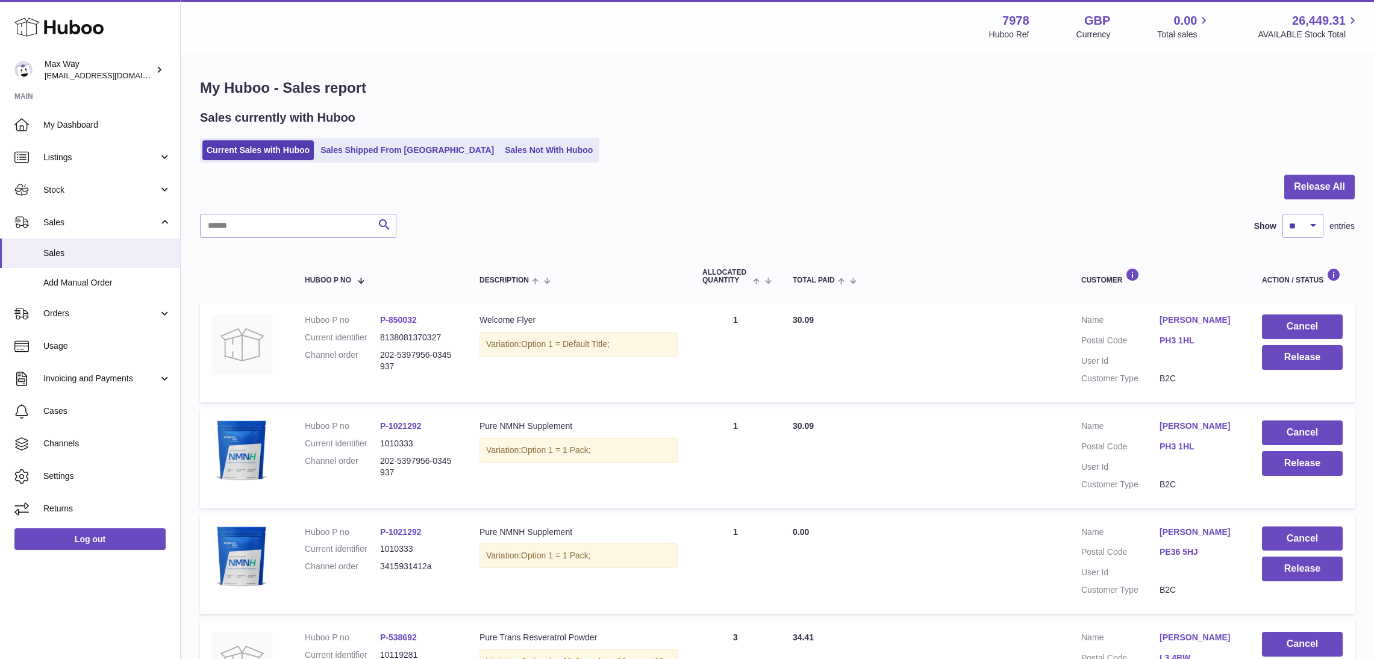 Image resolution: width=1374 pixels, height=659 pixels. What do you see at coordinates (242, 345) in the screenshot?
I see `img: no-photo.jpg` at bounding box center [242, 345].